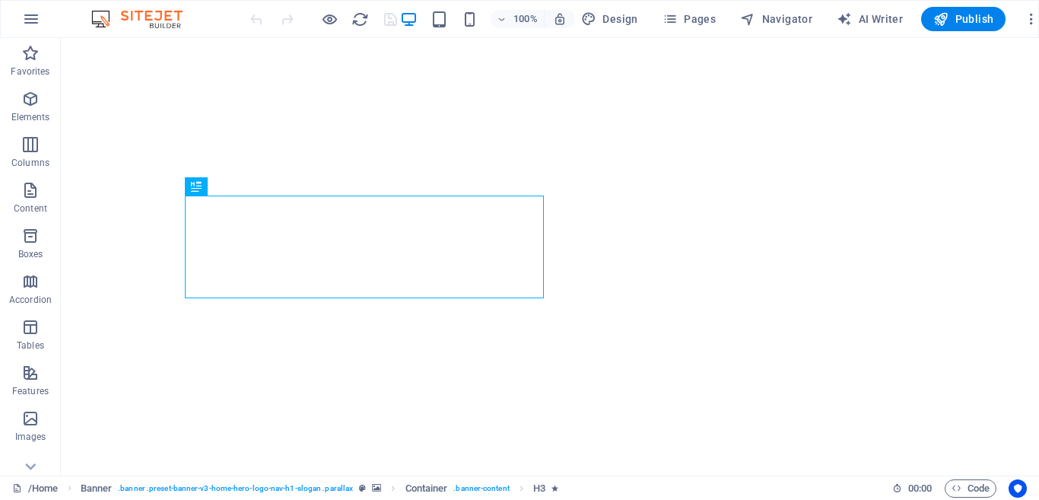  What do you see at coordinates (360, 19) in the screenshot?
I see `i: Reload page` at bounding box center [360, 19].